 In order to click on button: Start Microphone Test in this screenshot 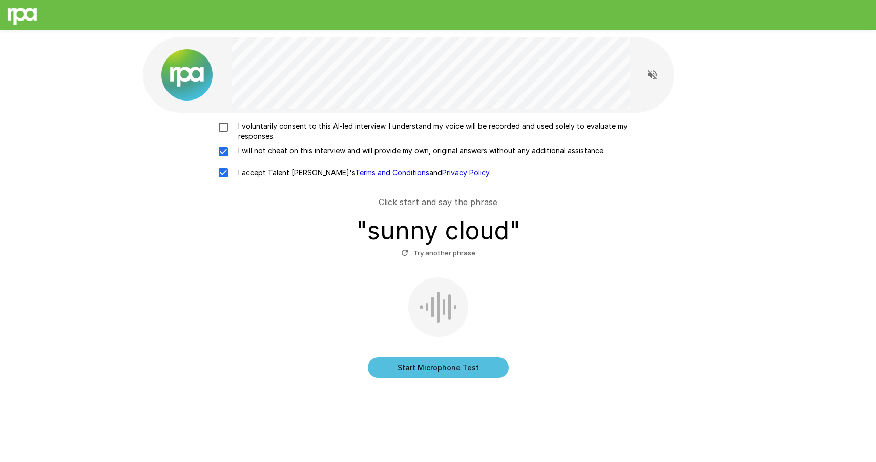, I will do `click(438, 367)`.